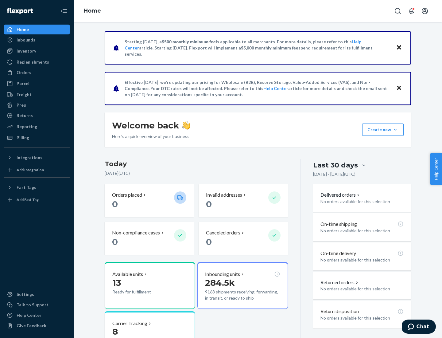 The width and height of the screenshot is (442, 338). I want to click on div: Talk to Support, so click(33, 305).